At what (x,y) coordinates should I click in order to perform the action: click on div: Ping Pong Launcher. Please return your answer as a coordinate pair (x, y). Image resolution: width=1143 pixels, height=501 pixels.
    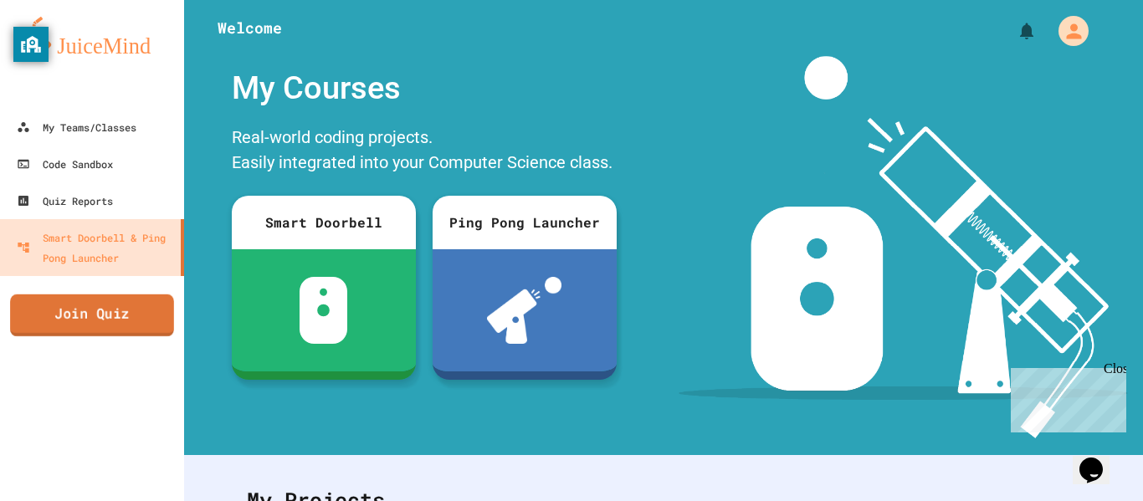
    Looking at the image, I should click on (525, 223).